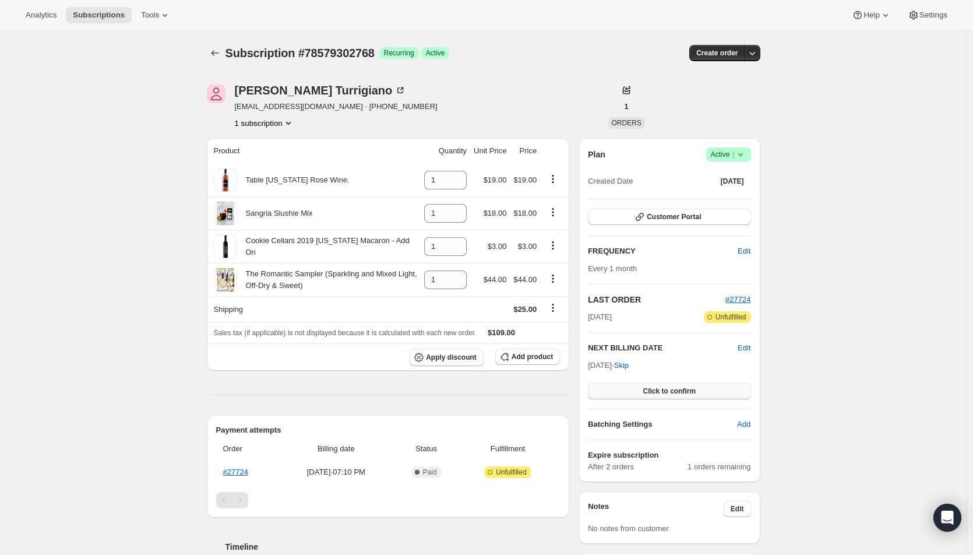 This screenshot has width=973, height=555. I want to click on span: Sales tax (if applicable) is not displayed because it is calculated with each new order., so click(345, 333).